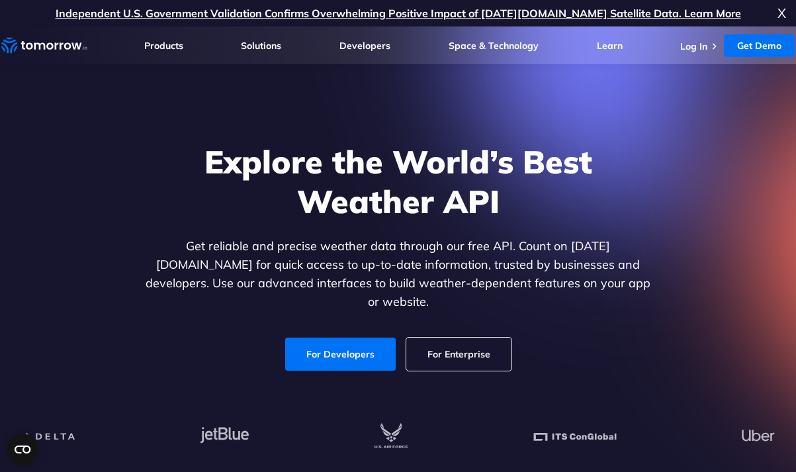 This screenshot has height=472, width=796. What do you see at coordinates (493, 46) in the screenshot?
I see `a: Space & Technology` at bounding box center [493, 46].